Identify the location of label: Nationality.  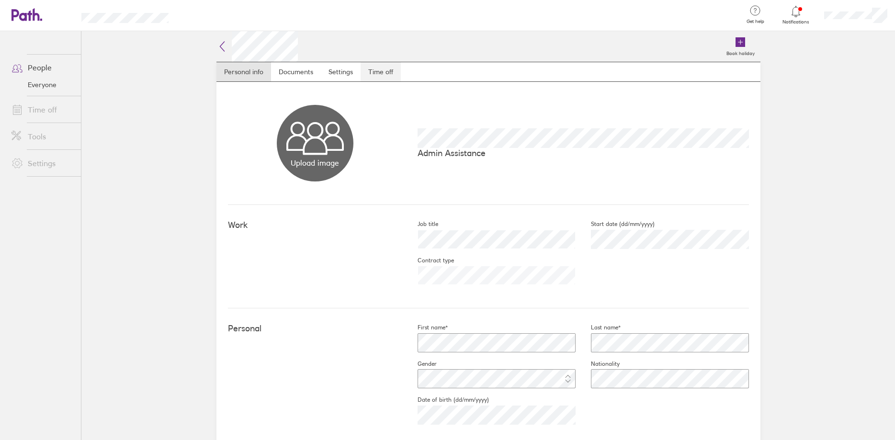
(597, 364).